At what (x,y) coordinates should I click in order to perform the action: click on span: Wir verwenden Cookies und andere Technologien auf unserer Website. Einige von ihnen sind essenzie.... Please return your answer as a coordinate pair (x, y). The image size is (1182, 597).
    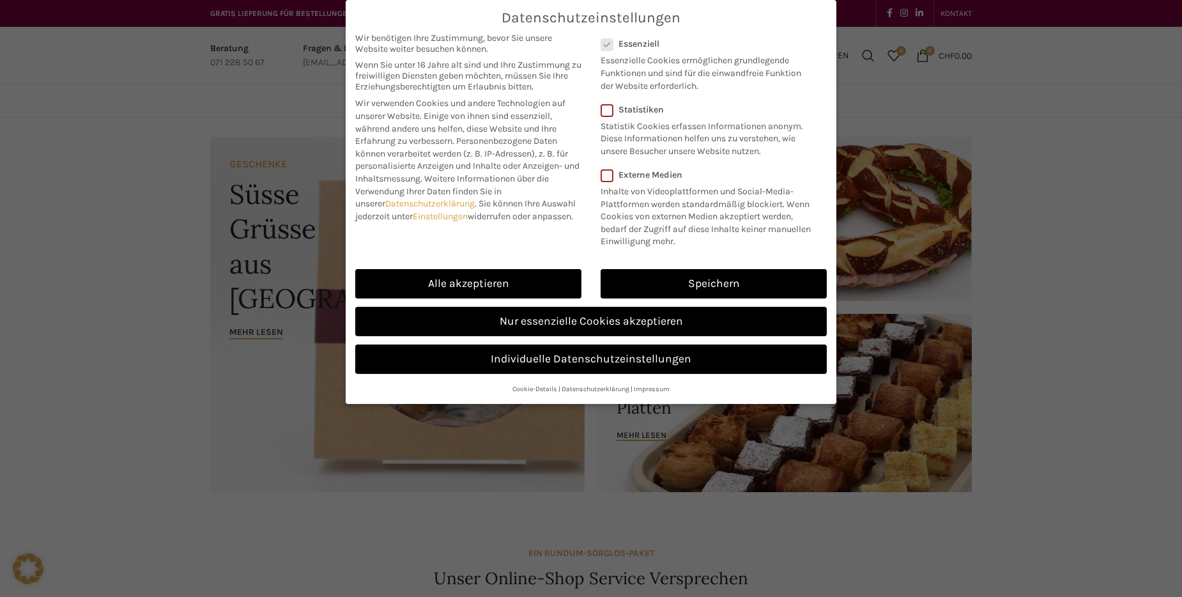
    Looking at the image, I should click on (460, 122).